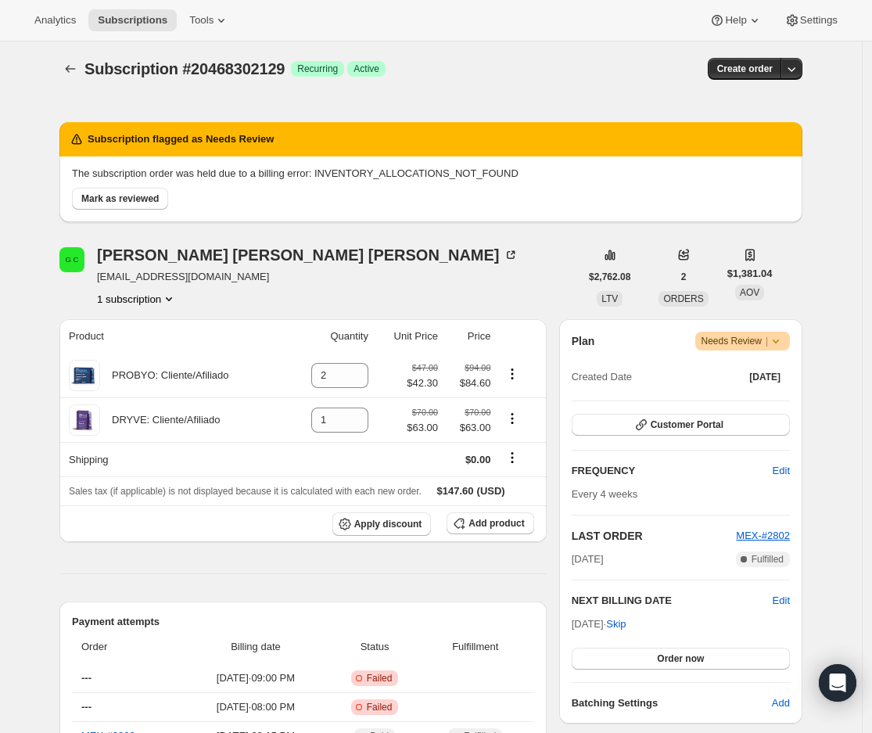  Describe the element at coordinates (478, 459) in the screenshot. I see `span: $0.00` at that location.